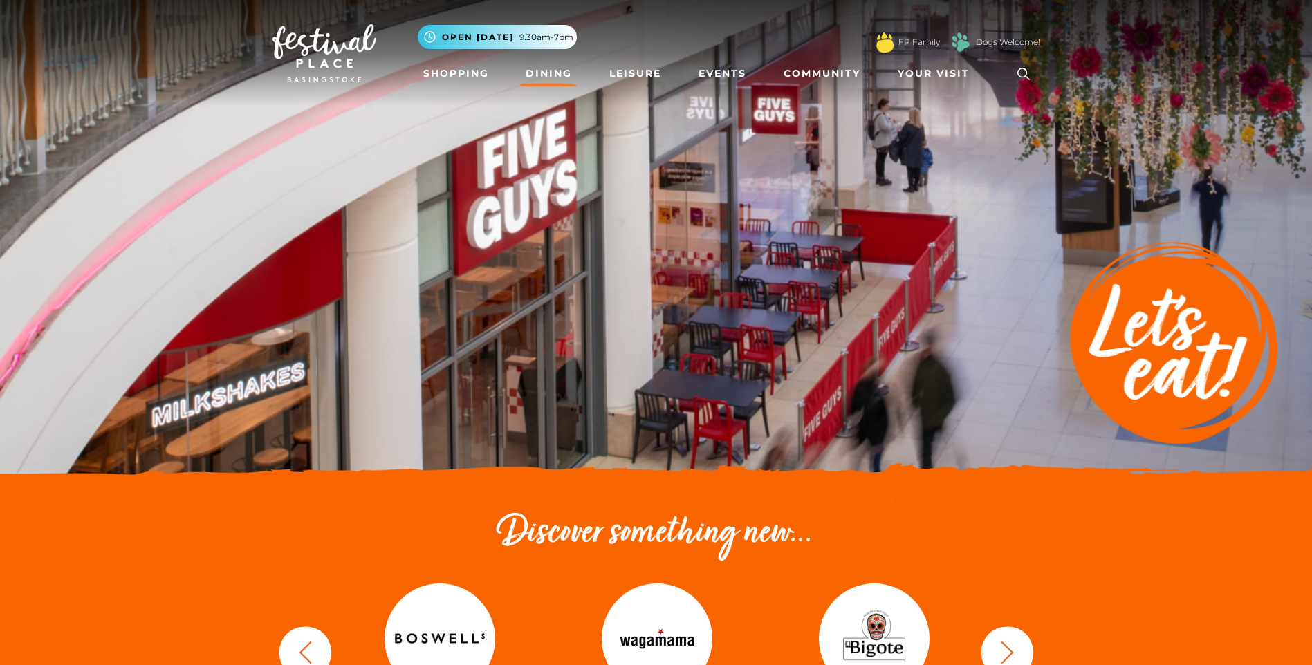 Image resolution: width=1312 pixels, height=665 pixels. I want to click on a: Events, so click(722, 73).